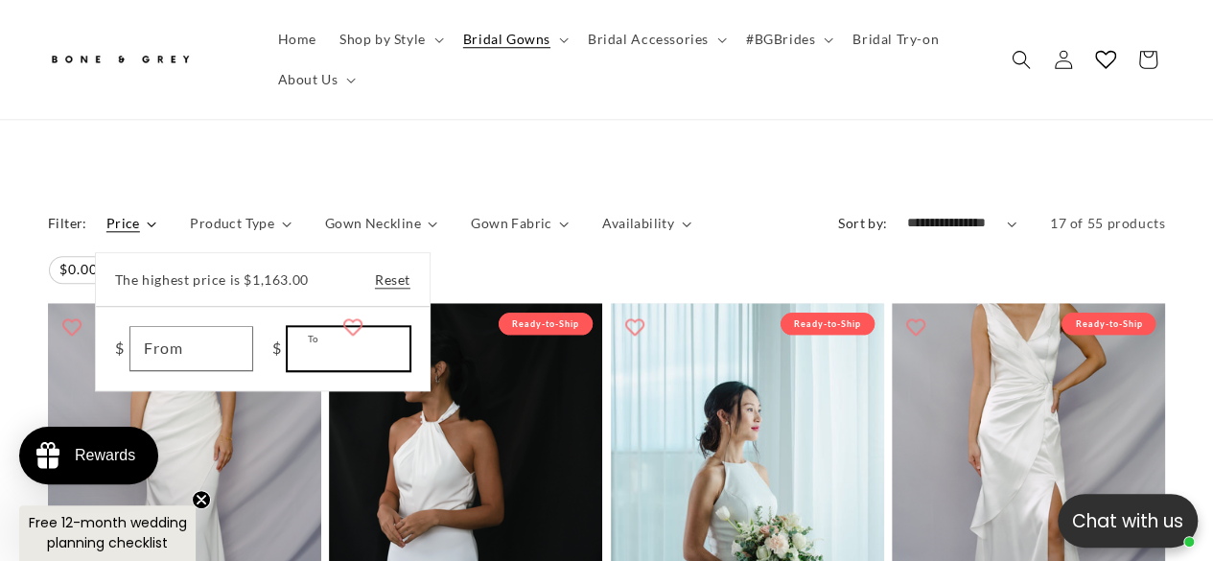 This screenshot has width=1213, height=561. What do you see at coordinates (781, 39) in the screenshot?
I see `span: #BGBrides` at bounding box center [781, 39].